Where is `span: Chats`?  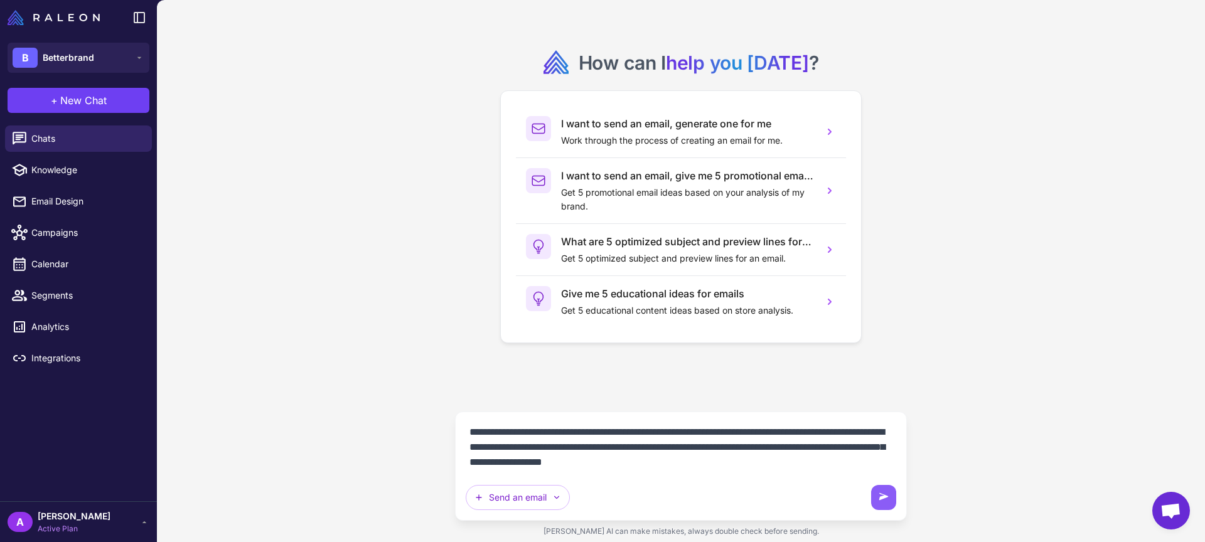
span: Chats is located at coordinates (87, 139).